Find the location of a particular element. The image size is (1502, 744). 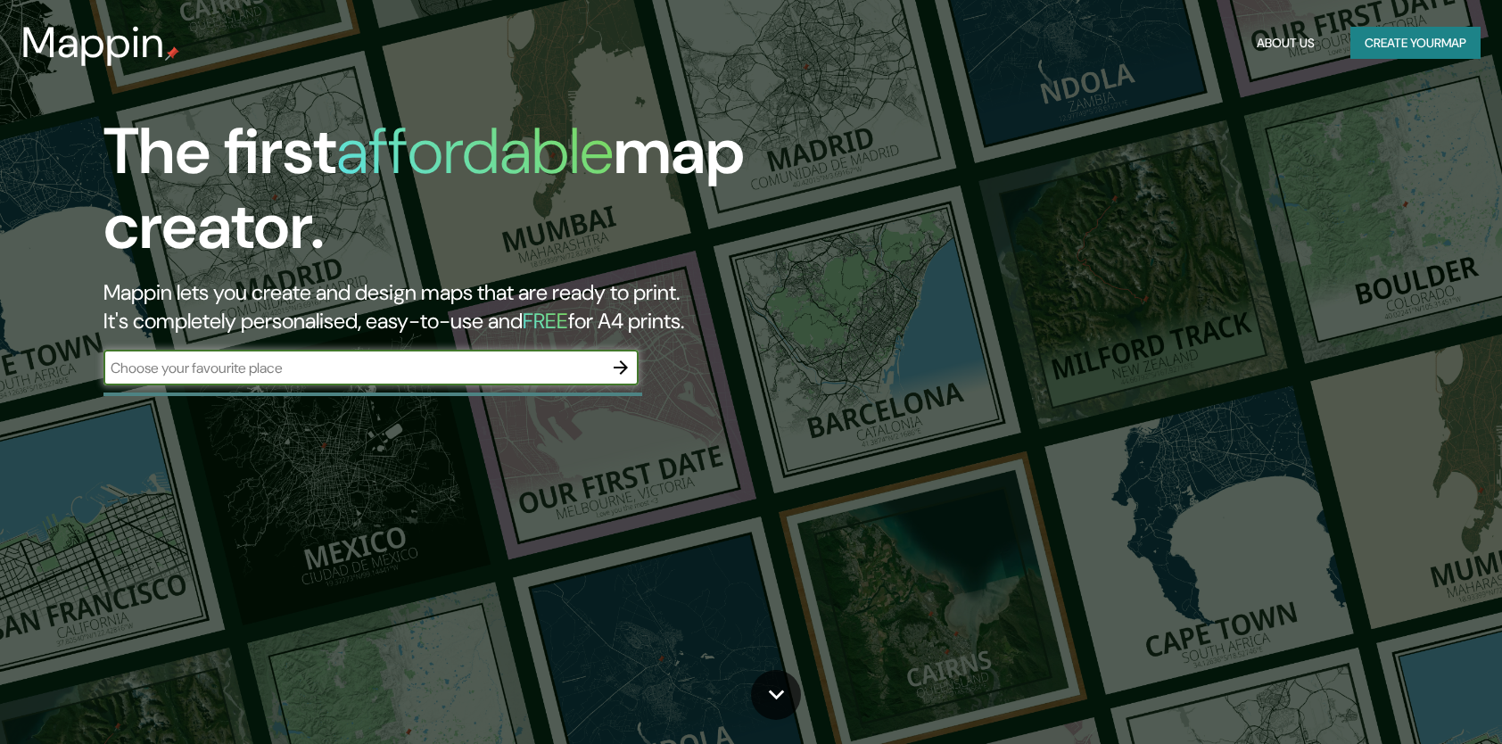

button: About Us is located at coordinates (1285, 43).